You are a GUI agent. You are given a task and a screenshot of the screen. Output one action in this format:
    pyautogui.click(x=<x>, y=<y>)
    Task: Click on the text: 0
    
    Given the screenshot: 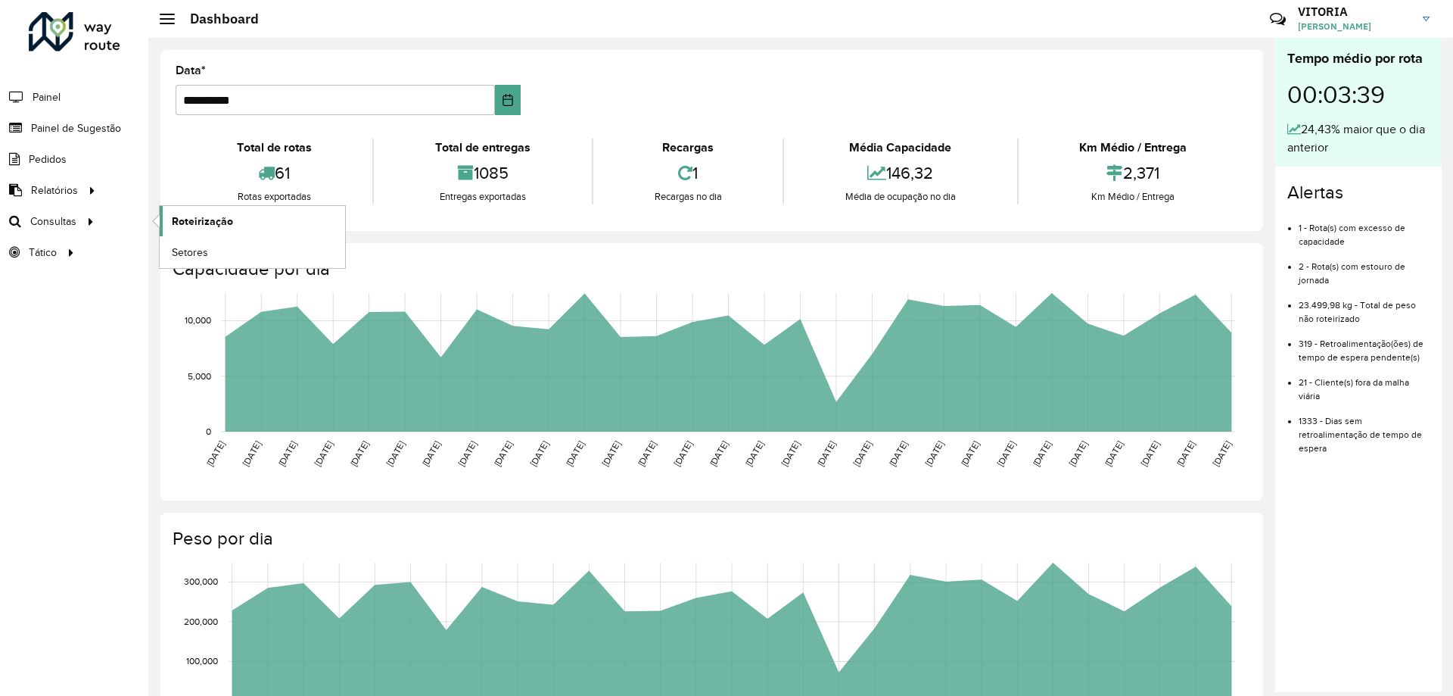 What is the action you would take?
    pyautogui.click(x=208, y=431)
    